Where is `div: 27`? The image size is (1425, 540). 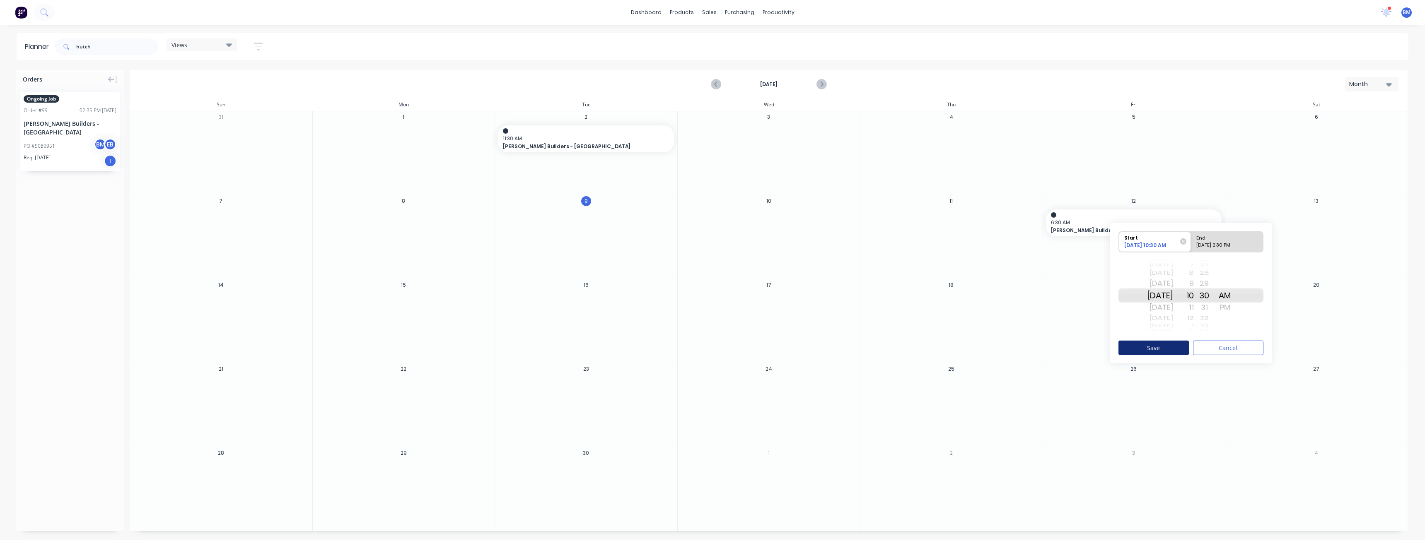
div: 27 is located at coordinates (1204, 265).